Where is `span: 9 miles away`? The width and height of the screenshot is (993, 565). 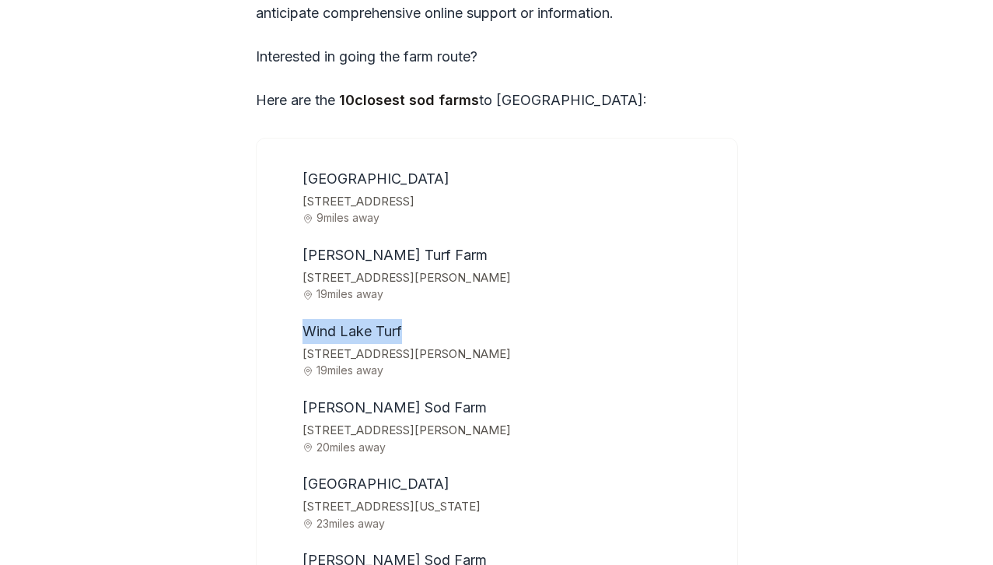
span: 9 miles away is located at coordinates (510, 217).